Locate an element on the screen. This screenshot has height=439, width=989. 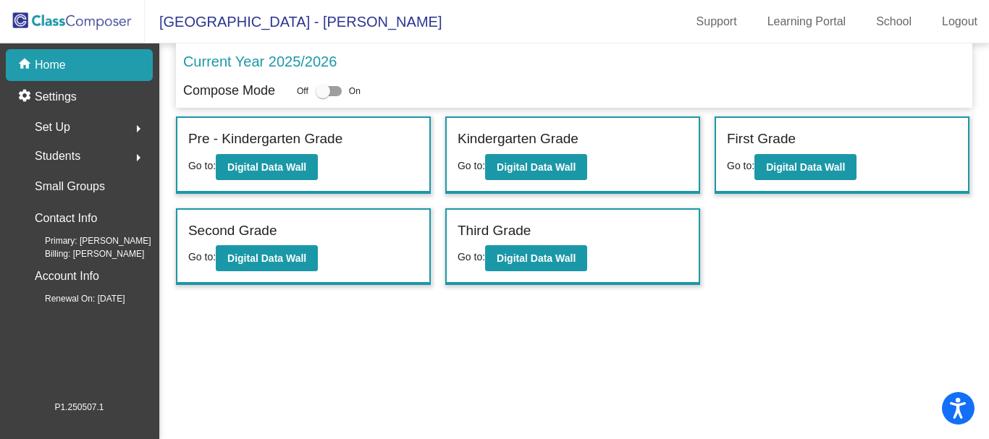
span: Set Up is located at coordinates (52, 127).